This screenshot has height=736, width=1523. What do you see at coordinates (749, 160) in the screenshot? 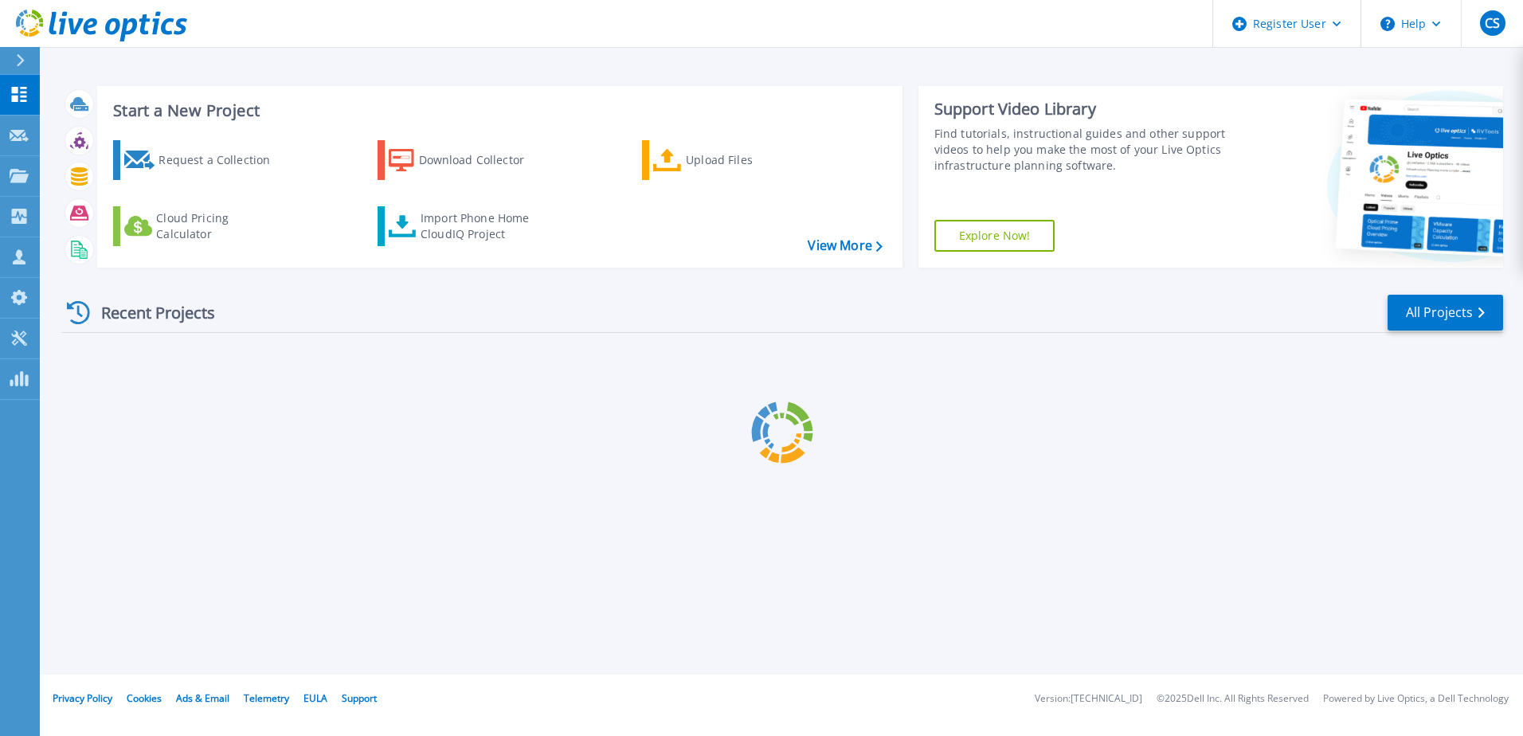
I see `div: Upload Files` at bounding box center [749, 160].